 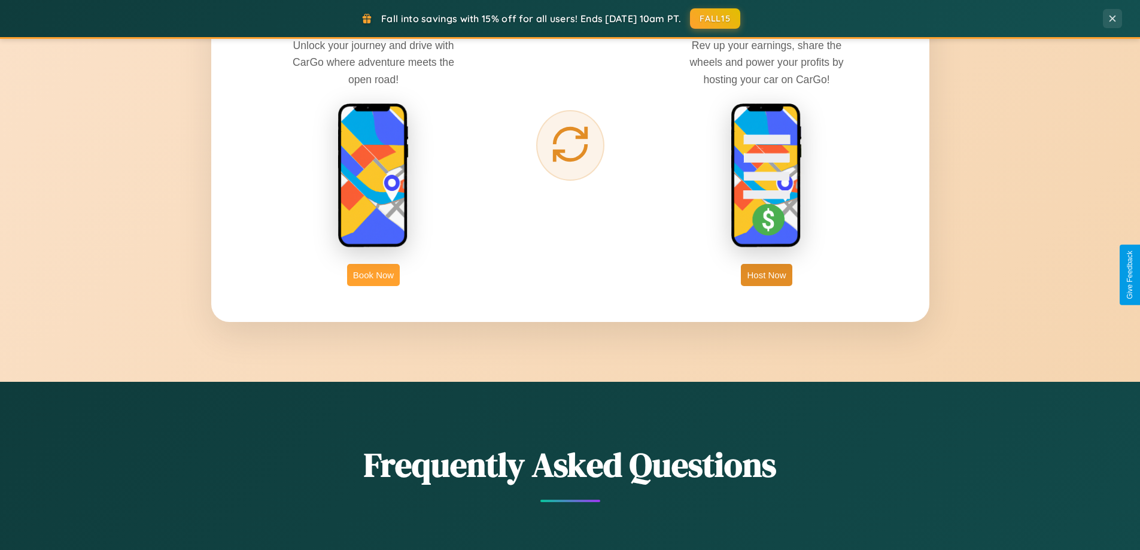 What do you see at coordinates (767, 176) in the screenshot?
I see `img: host phone` at bounding box center [767, 176].